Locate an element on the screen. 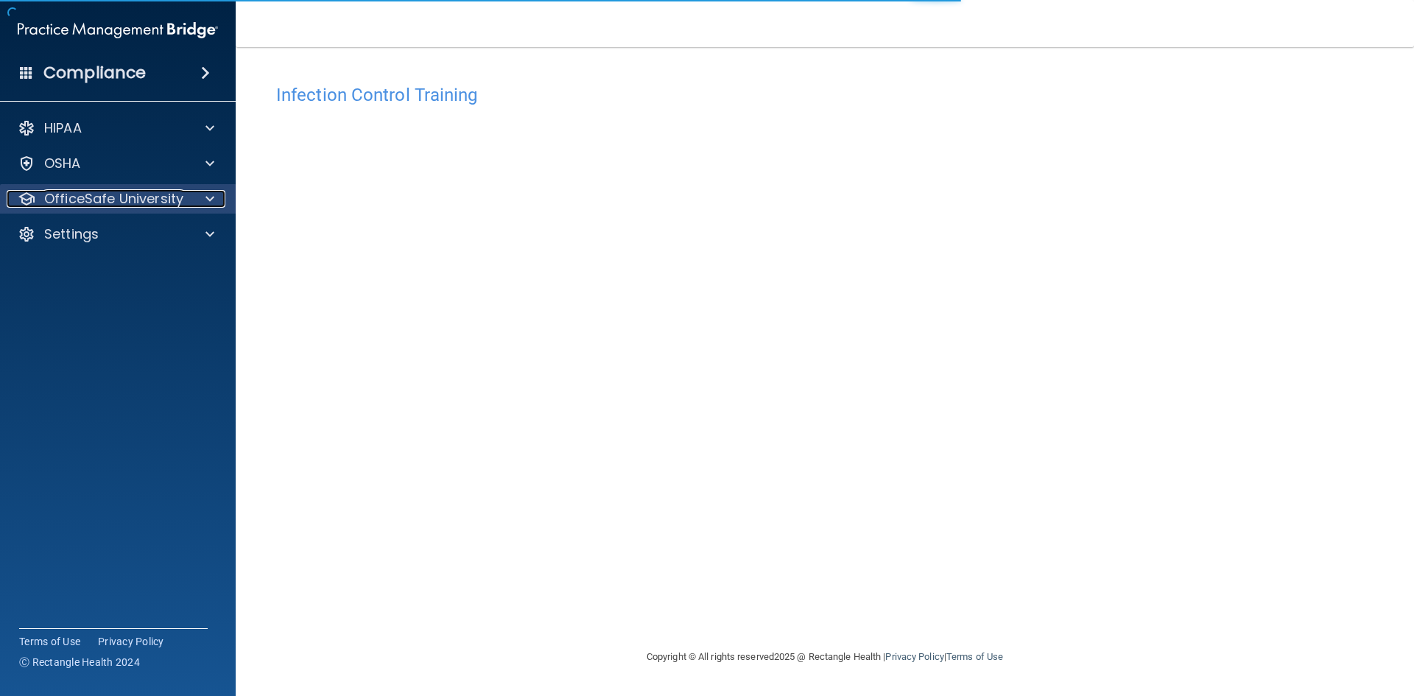 The width and height of the screenshot is (1414, 696). p: OSHA is located at coordinates (63, 164).